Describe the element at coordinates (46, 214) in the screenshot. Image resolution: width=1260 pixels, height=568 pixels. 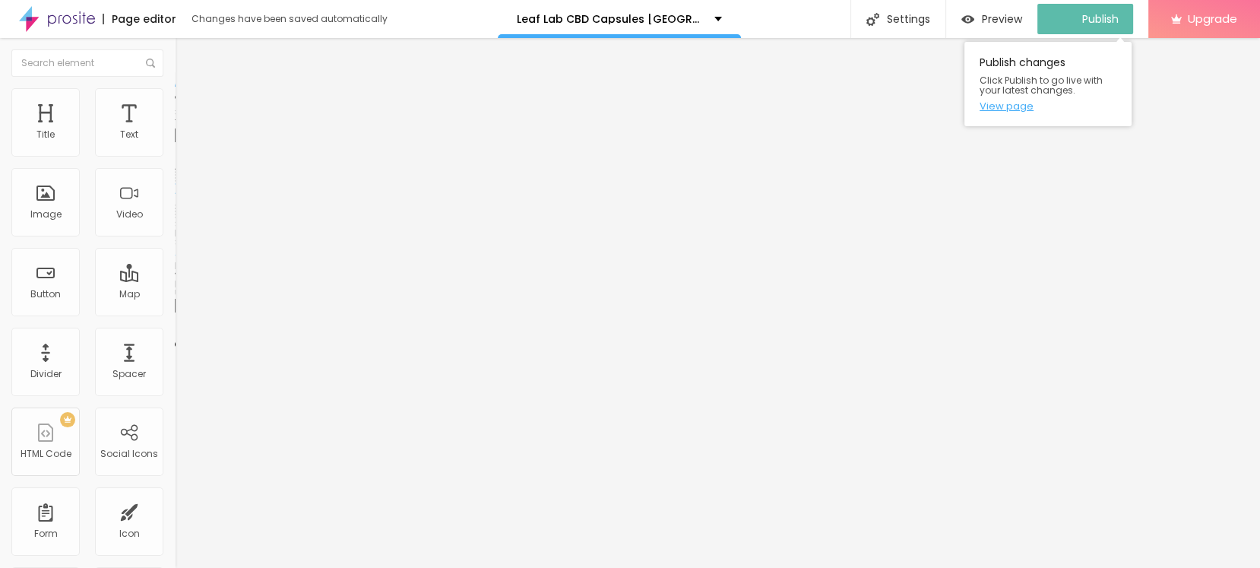
I see `div: Image` at that location.